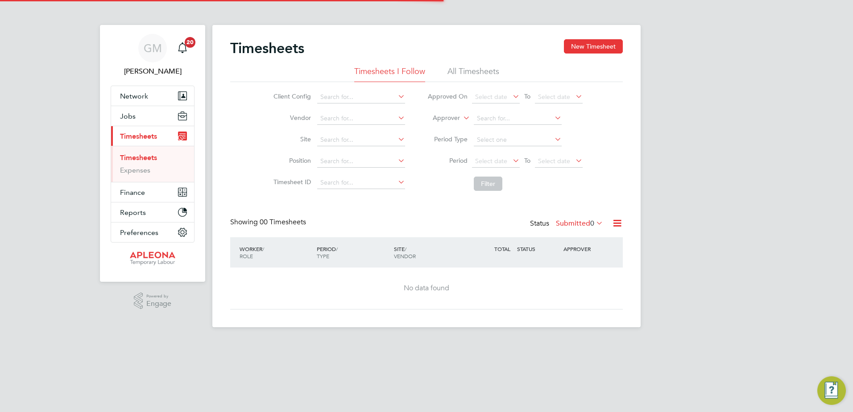 Image resolution: width=853 pixels, height=412 pixels. I want to click on span: Powered by, so click(159, 296).